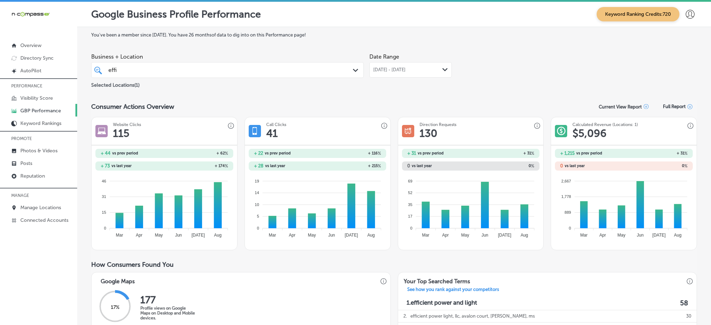 This screenshot has width=711, height=325. I want to click on h1: $ 5,096, so click(589, 133).